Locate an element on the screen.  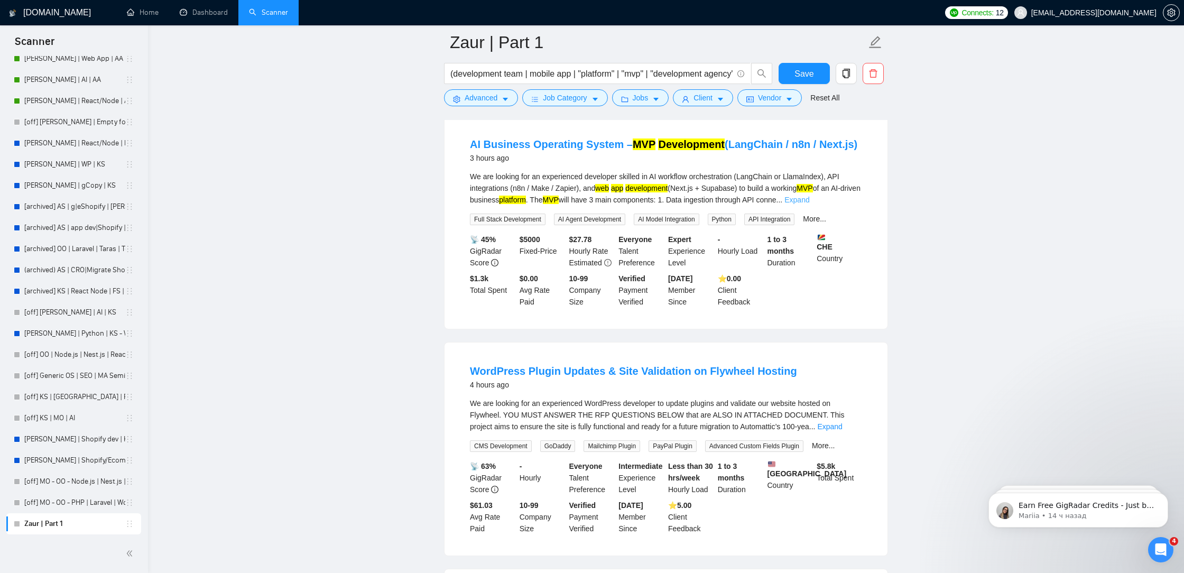
span: Jobs is located at coordinates (641, 98).